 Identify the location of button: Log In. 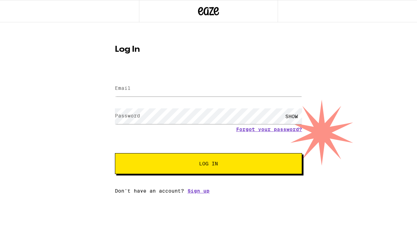
(208, 163).